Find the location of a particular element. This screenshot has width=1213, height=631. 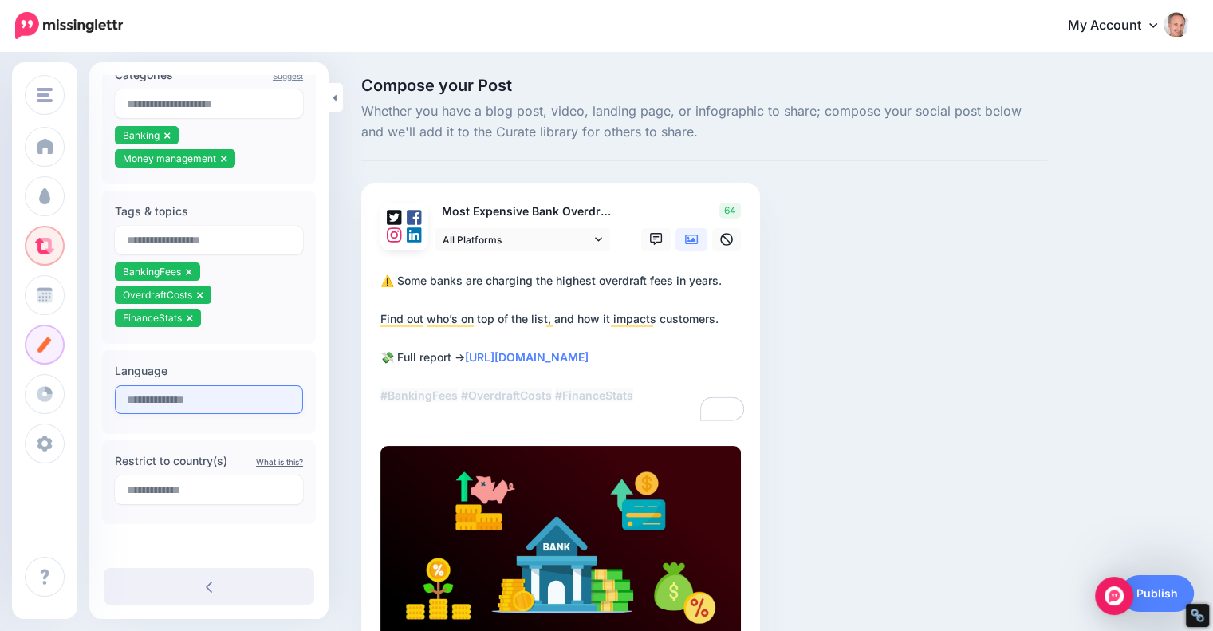

span: FinanceStats is located at coordinates (152, 317).